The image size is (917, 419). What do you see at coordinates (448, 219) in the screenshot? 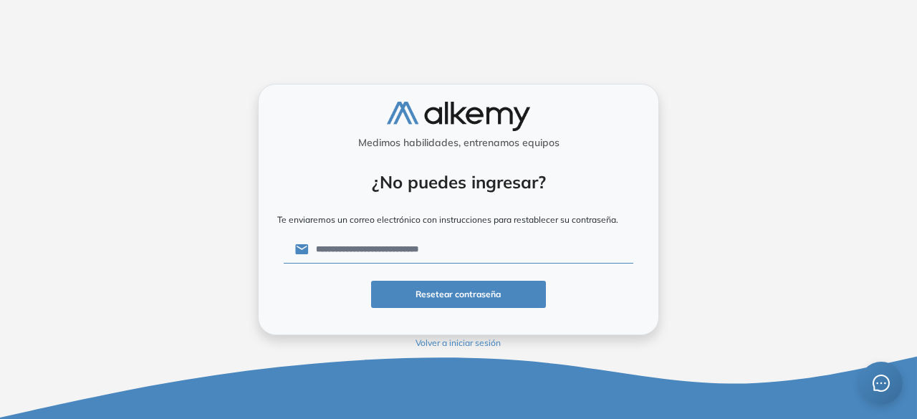
I see `span: Te enviaremos un correo electrónico con instrucciones para restablecer su contraseña.` at bounding box center [448, 219].